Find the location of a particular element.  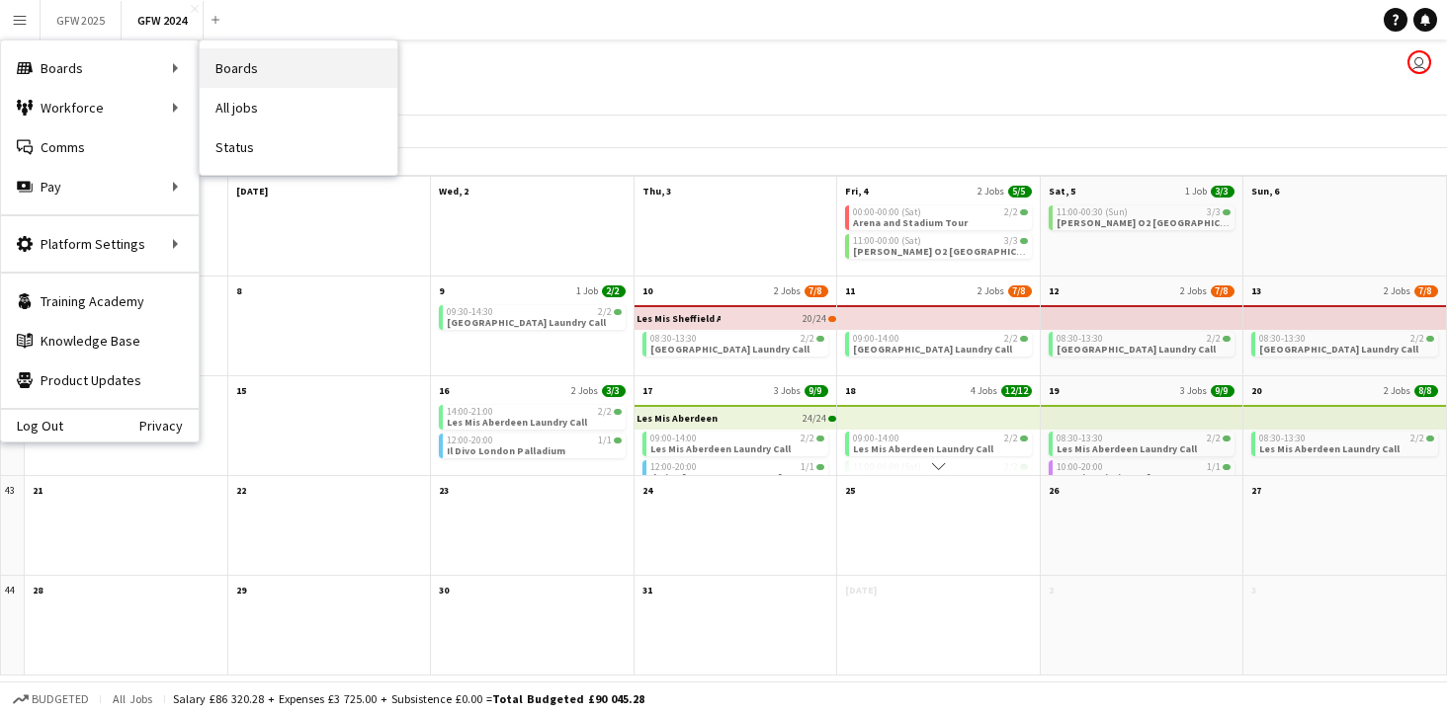

span: 26 is located at coordinates (1053, 490).